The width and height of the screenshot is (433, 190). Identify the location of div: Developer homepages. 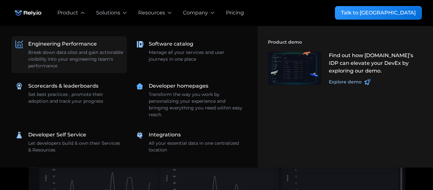
(178, 86).